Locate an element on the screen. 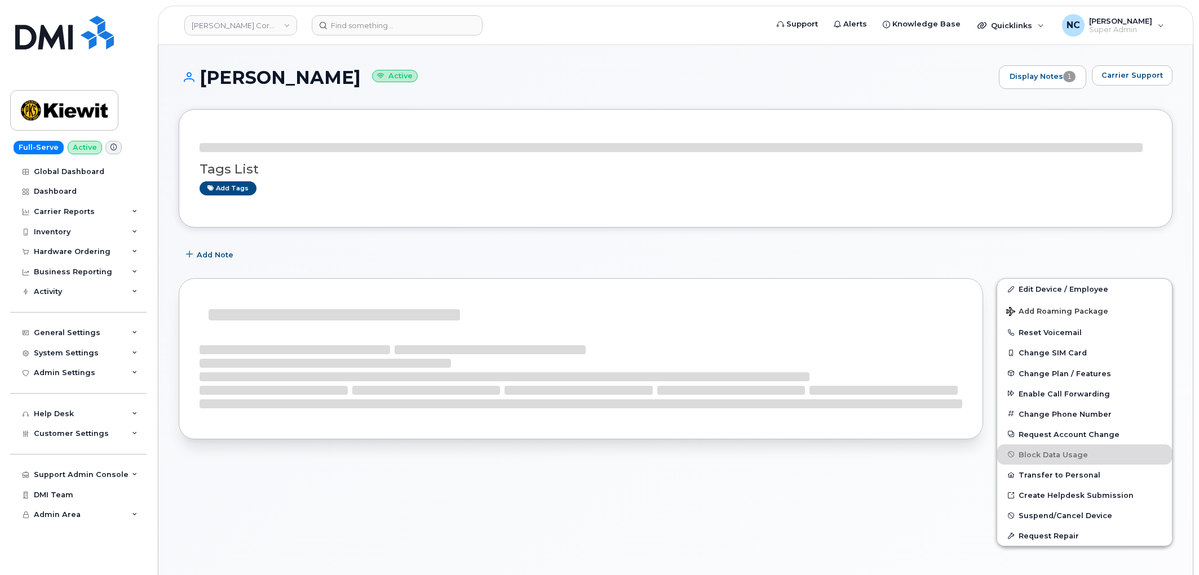 This screenshot has width=1199, height=575. a: Add tags is located at coordinates (228, 188).